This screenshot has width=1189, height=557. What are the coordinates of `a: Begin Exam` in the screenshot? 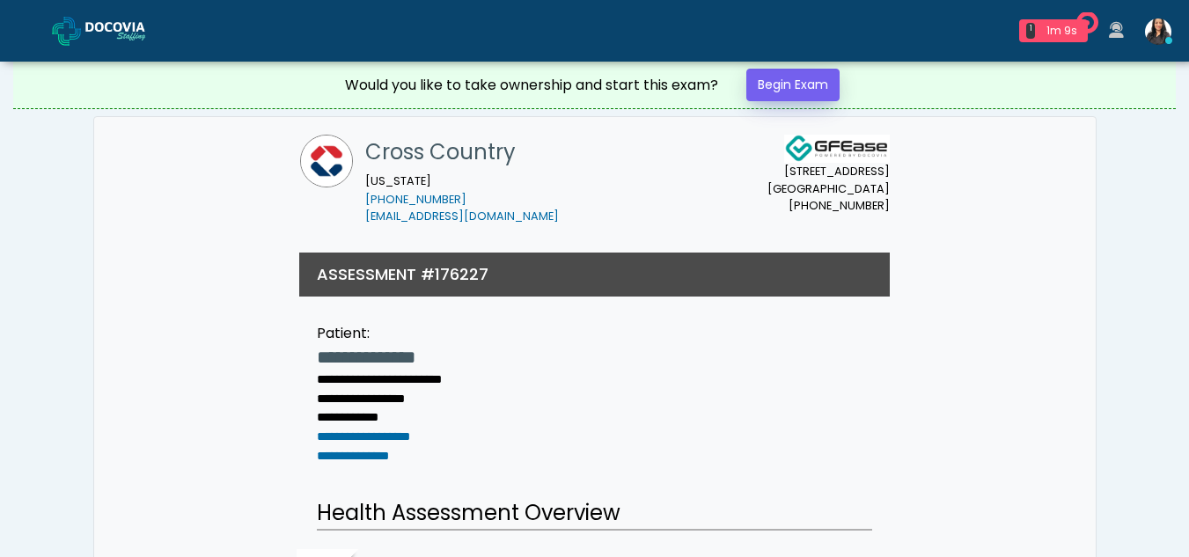 It's located at (793, 84).